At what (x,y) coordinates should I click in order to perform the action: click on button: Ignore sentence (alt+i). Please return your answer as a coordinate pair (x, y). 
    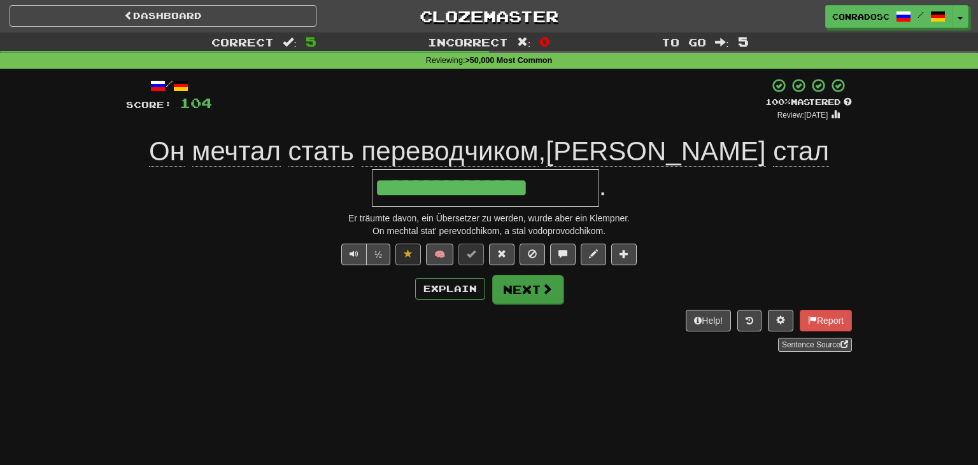
    Looking at the image, I should click on (532, 255).